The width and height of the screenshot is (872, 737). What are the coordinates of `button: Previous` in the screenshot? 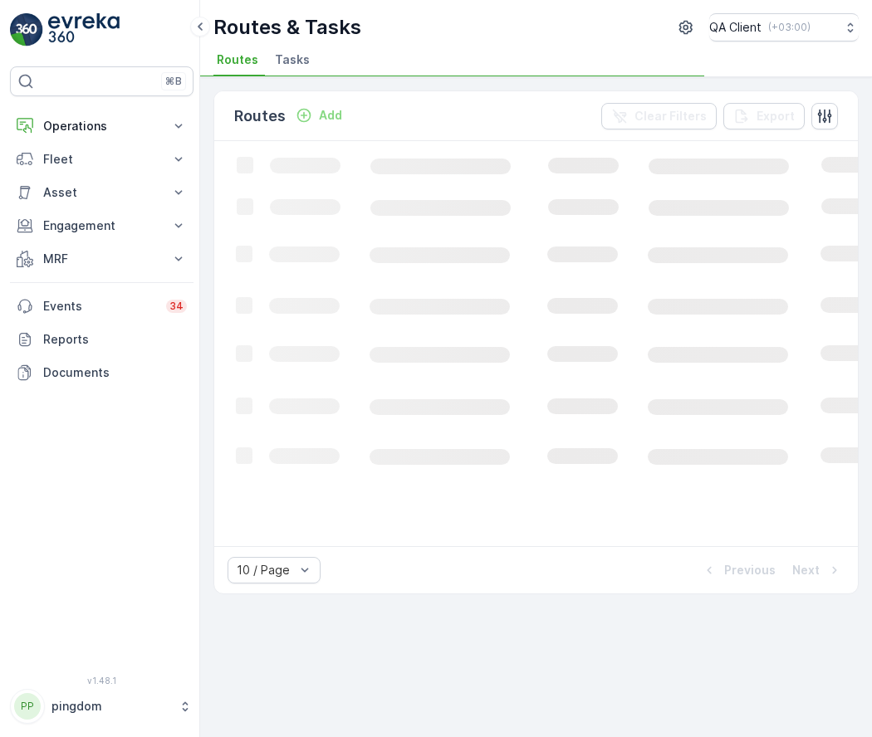 It's located at (738, 570).